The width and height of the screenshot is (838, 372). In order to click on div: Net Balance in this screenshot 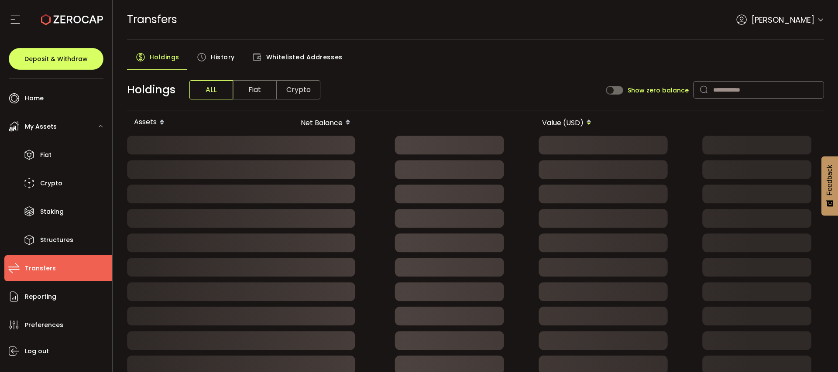, I will do `click(297, 123)`.